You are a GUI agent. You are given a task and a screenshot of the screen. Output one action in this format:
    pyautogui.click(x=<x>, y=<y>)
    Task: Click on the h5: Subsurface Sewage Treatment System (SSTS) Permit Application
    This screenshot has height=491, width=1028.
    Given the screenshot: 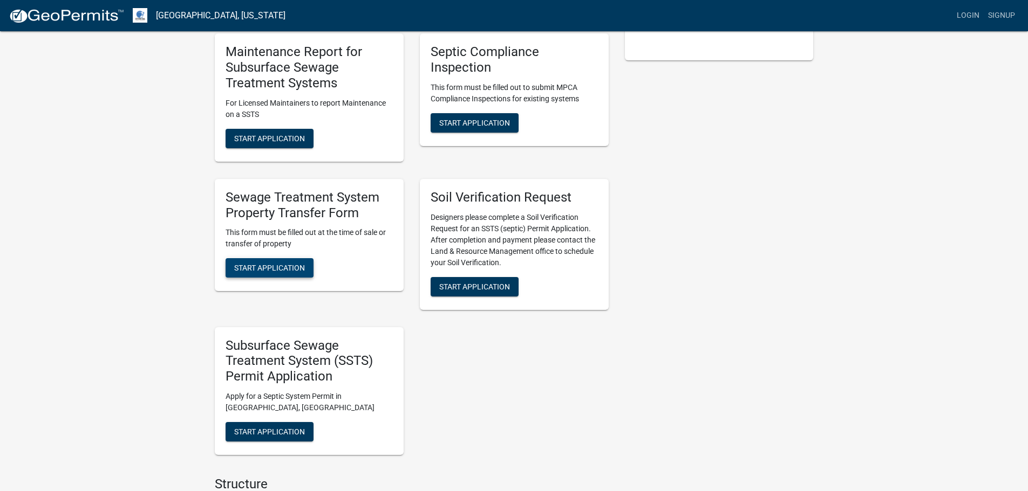 What is the action you would take?
    pyautogui.click(x=309, y=361)
    